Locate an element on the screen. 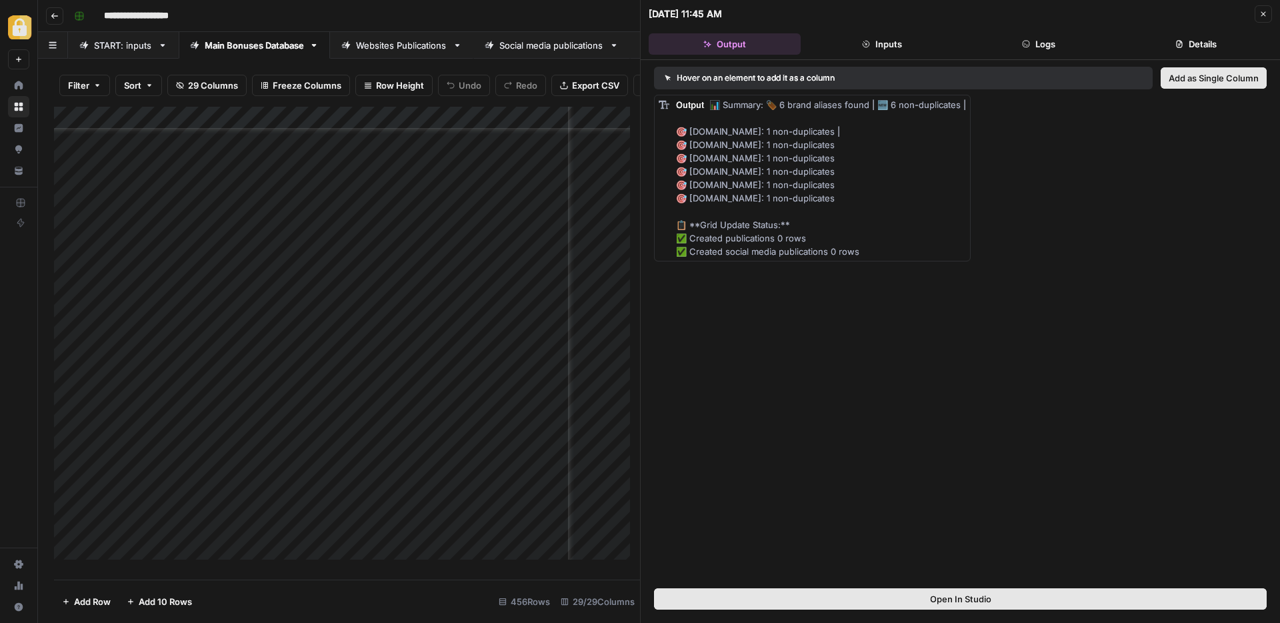 Image resolution: width=1280 pixels, height=623 pixels. div: 456 Rows is located at coordinates (524, 601).